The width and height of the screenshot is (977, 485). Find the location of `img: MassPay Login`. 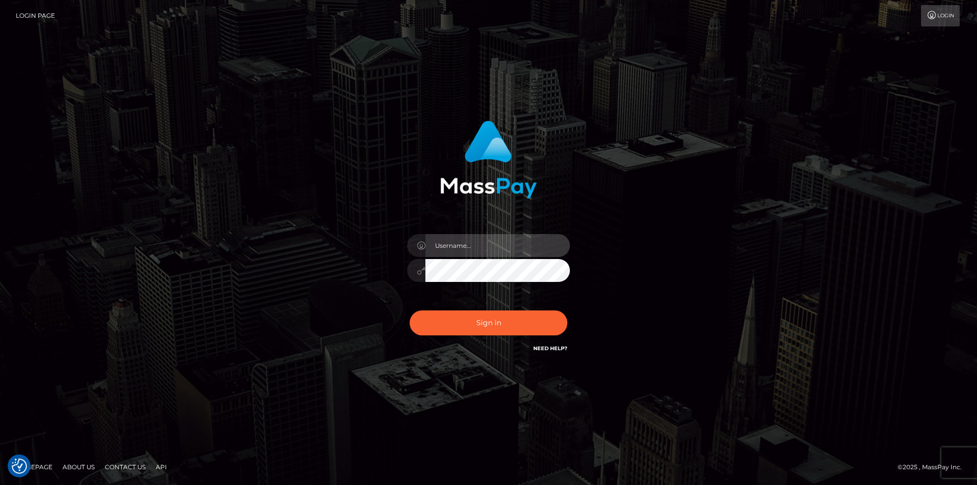

img: MassPay Login is located at coordinates (489, 159).